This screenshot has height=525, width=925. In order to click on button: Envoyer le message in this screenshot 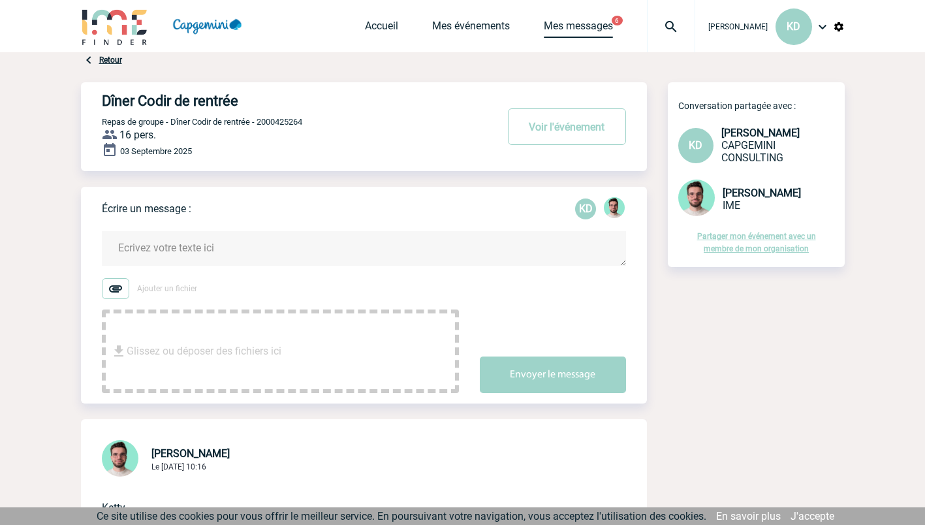, I will do `click(553, 375)`.